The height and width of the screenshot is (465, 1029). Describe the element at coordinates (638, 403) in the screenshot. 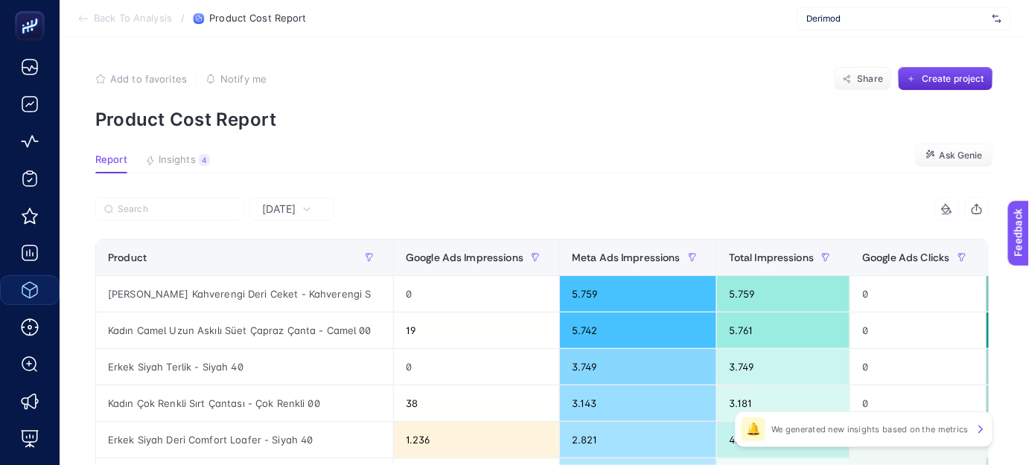

I see `div: 3.143` at that location.